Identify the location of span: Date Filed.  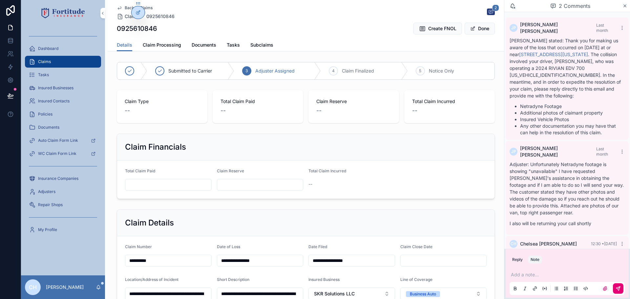
(318, 246).